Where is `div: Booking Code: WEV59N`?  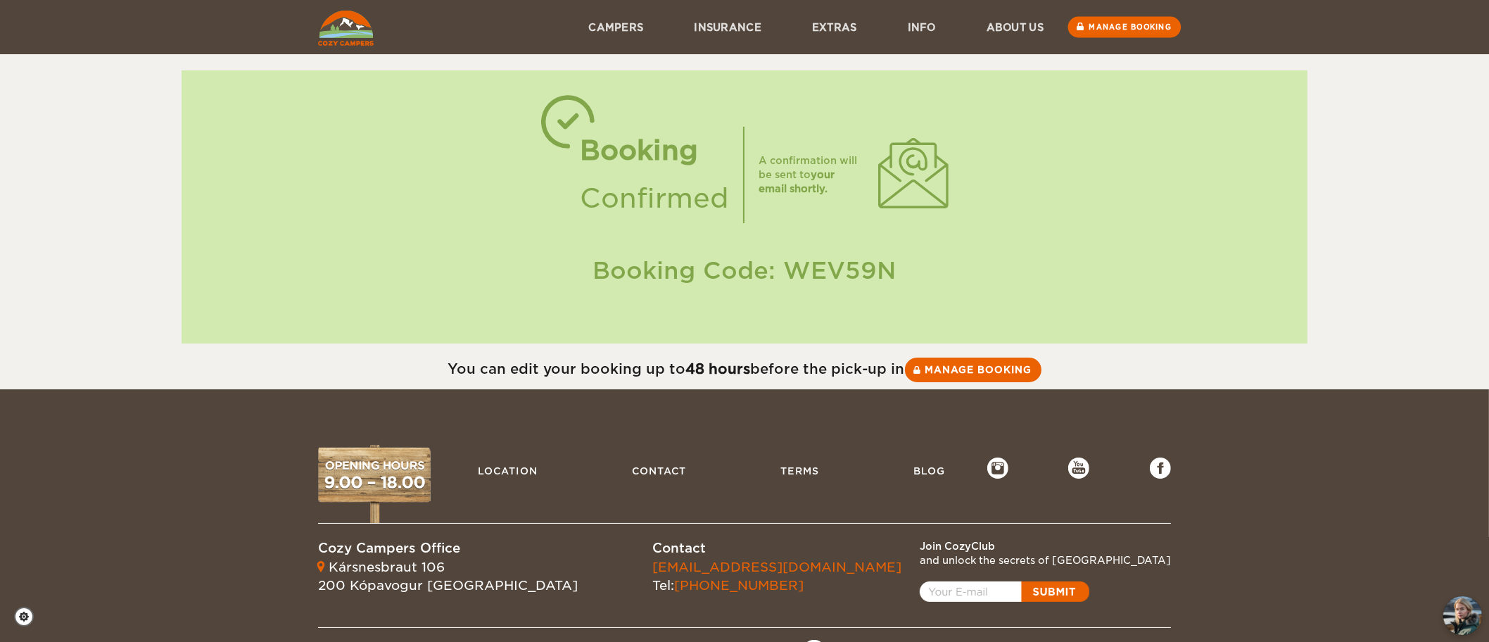
div: Booking Code: WEV59N is located at coordinates (745, 270).